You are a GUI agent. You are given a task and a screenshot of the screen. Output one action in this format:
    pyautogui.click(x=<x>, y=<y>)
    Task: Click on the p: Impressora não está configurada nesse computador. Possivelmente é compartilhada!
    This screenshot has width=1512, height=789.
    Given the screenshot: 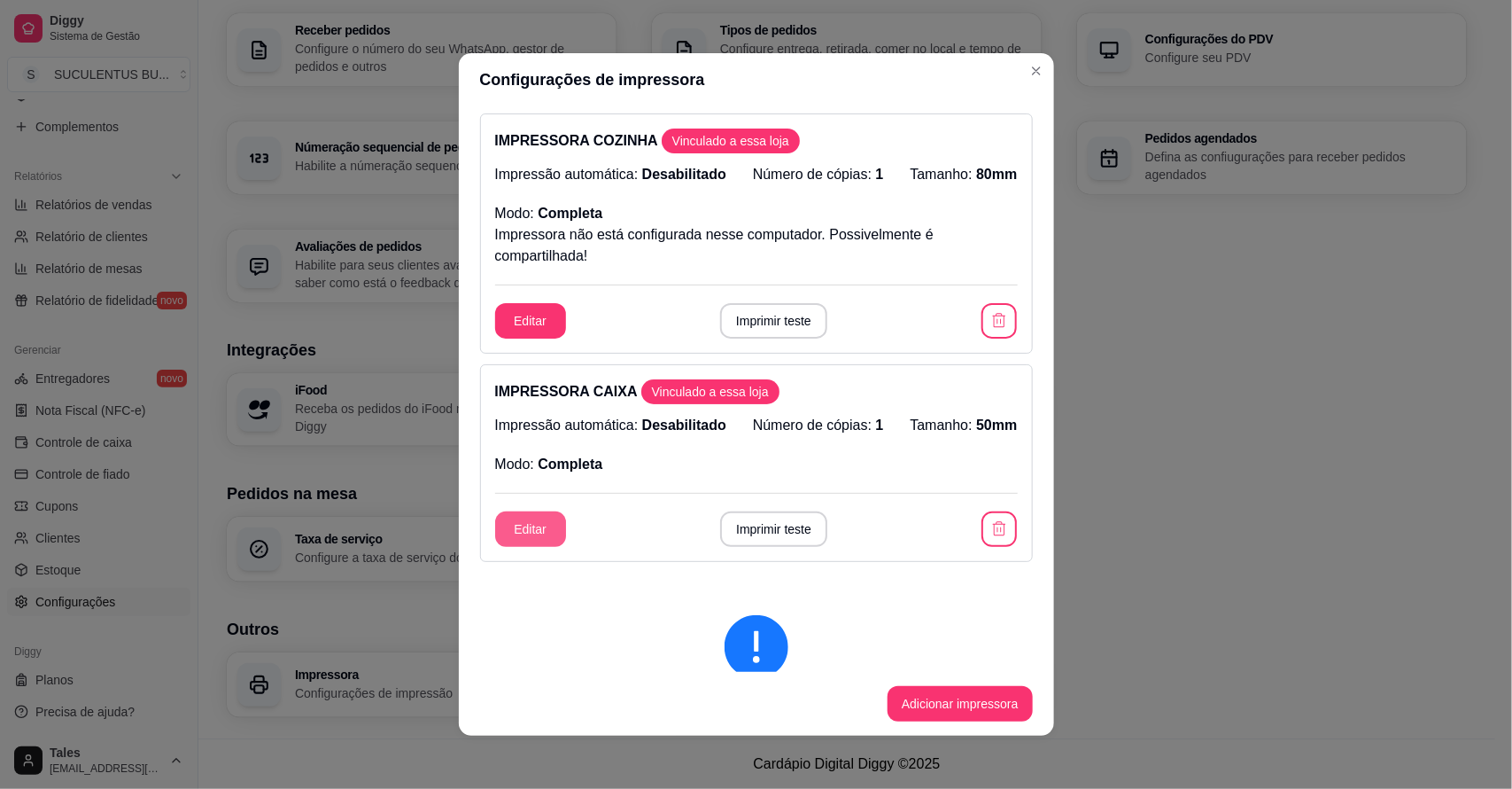 What is the action you would take?
    pyautogui.click(x=756, y=246)
    